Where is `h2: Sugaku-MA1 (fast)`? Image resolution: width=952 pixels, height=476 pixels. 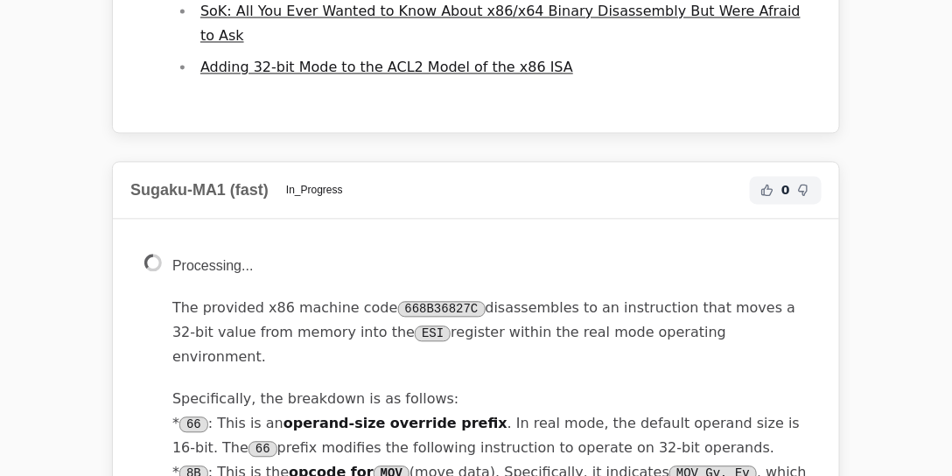
h2: Sugaku-MA1 (fast) is located at coordinates (199, 191).